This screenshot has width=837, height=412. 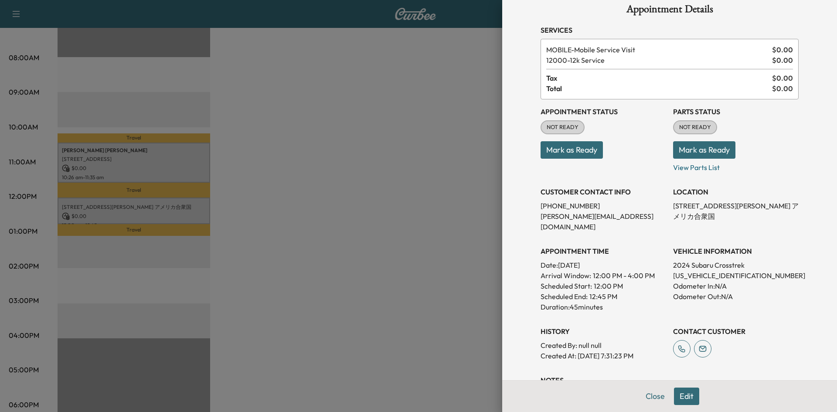 I want to click on p: View Parts List, so click(x=736, y=166).